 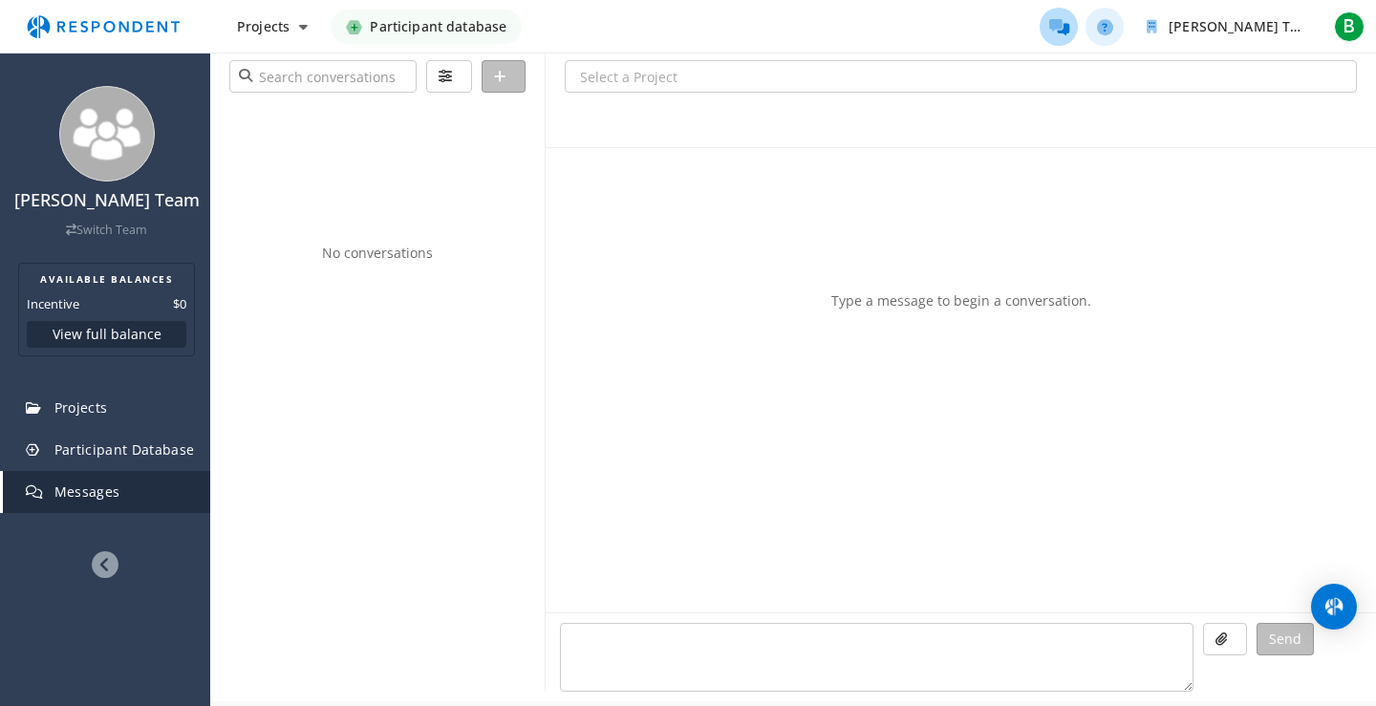 What do you see at coordinates (53, 304) in the screenshot?
I see `dt: Incentive` at bounding box center [53, 304].